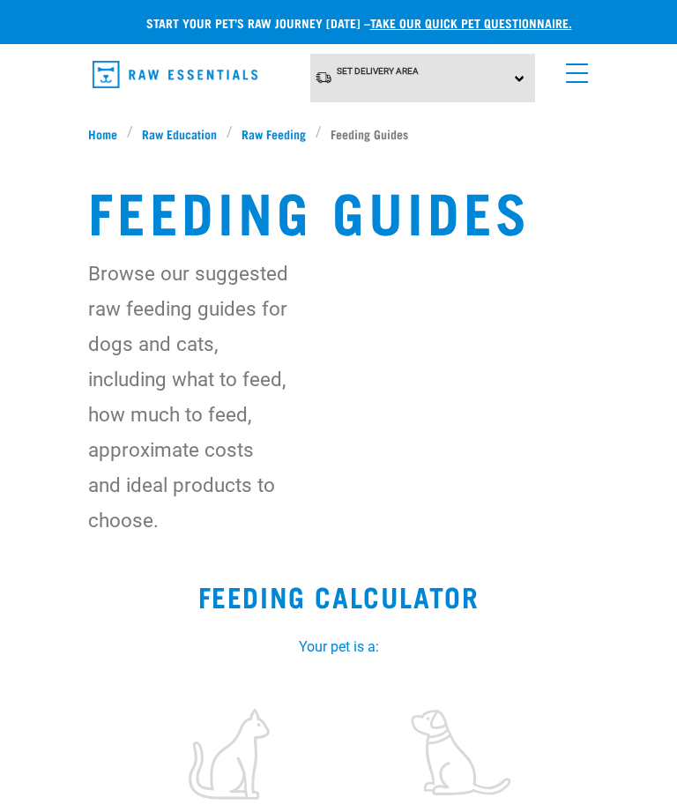 This screenshot has width=677, height=812. I want to click on img: Raw Essentials Logo, so click(175, 74).